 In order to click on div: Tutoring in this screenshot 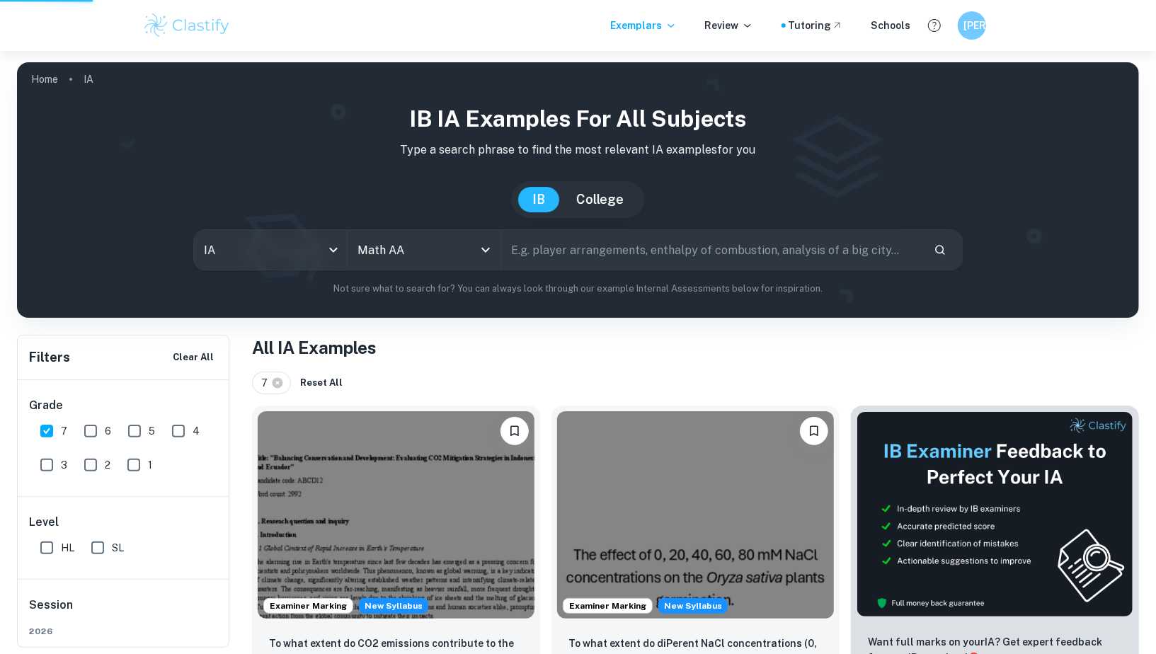, I will do `click(816, 25)`.